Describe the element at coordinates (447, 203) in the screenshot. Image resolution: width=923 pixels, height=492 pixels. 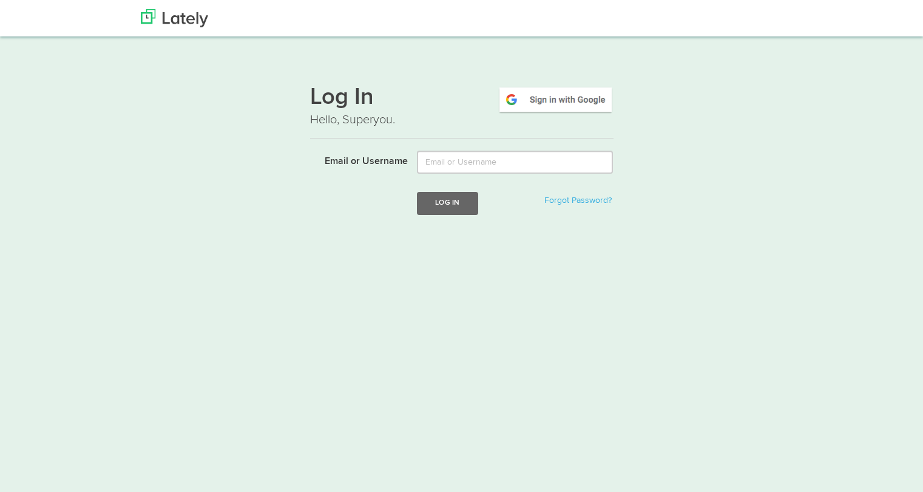
I see `button: Log In` at that location.